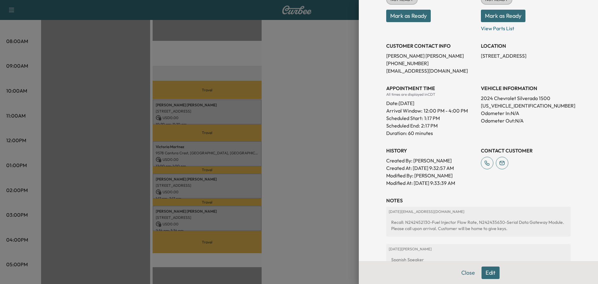 The width and height of the screenshot is (598, 284). I want to click on button: Edit, so click(490, 272).